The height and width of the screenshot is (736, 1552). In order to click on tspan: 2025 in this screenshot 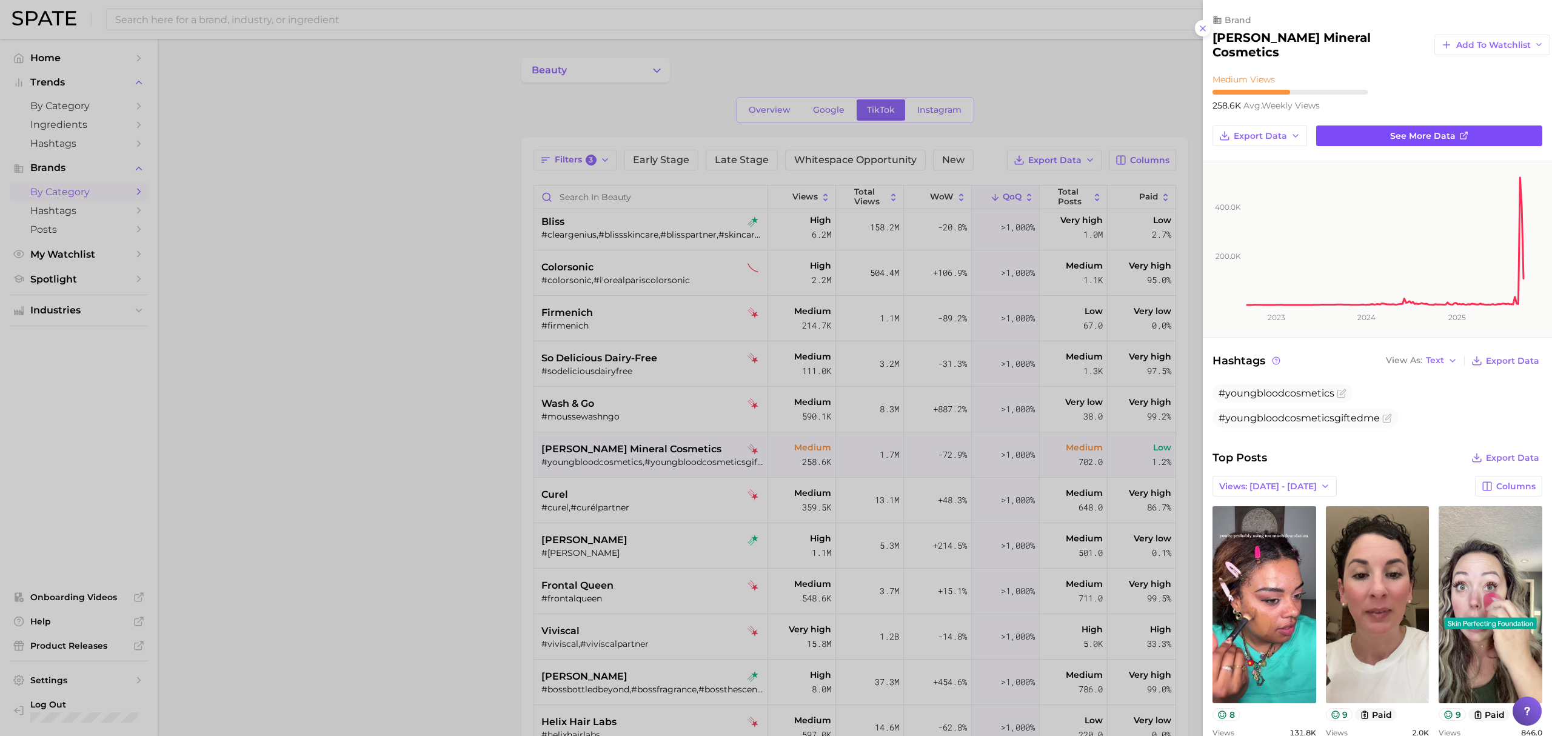, I will do `click(1457, 317)`.